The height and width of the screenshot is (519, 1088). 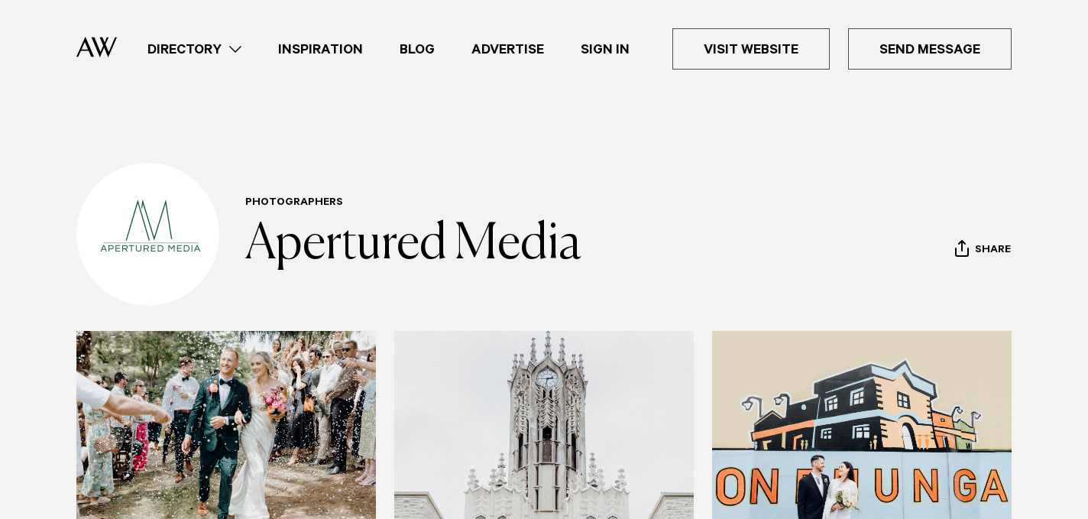 What do you see at coordinates (194, 49) in the screenshot?
I see `a: Directory` at bounding box center [194, 49].